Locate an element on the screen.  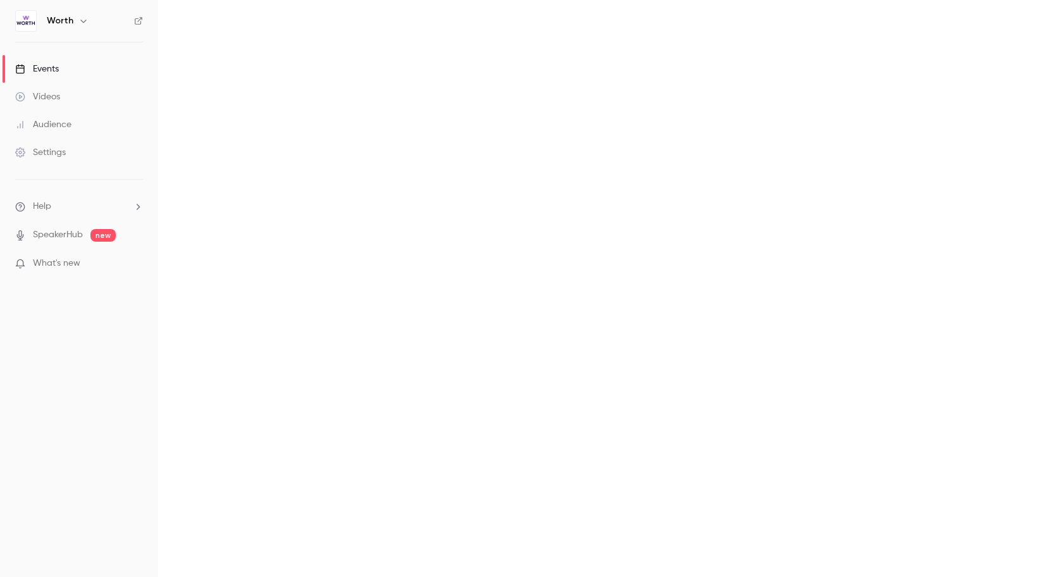
div: Audience is located at coordinates (43, 125).